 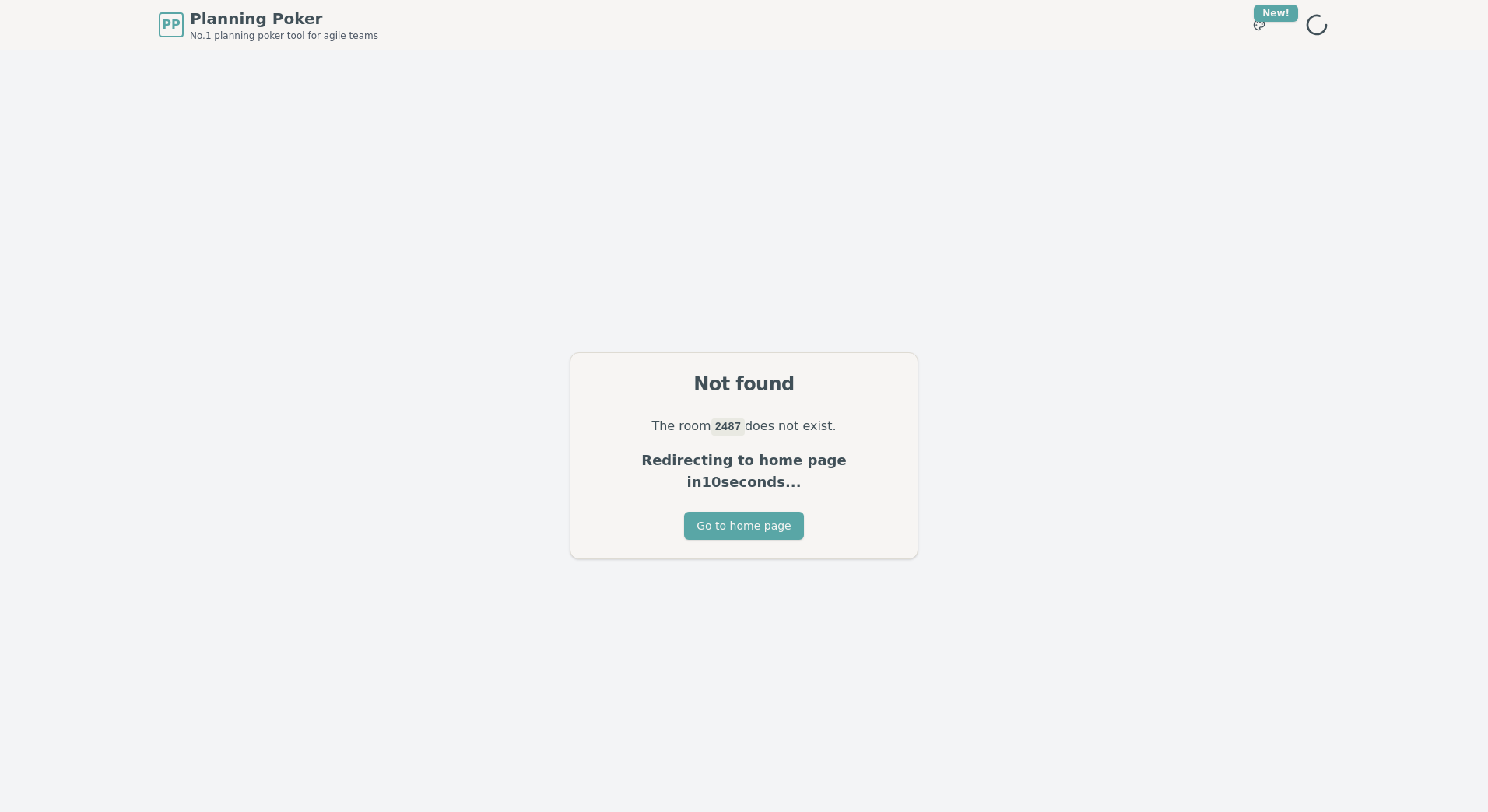 What do you see at coordinates (744, 426) in the screenshot?
I see `p: The room does not exist.` at bounding box center [744, 426].